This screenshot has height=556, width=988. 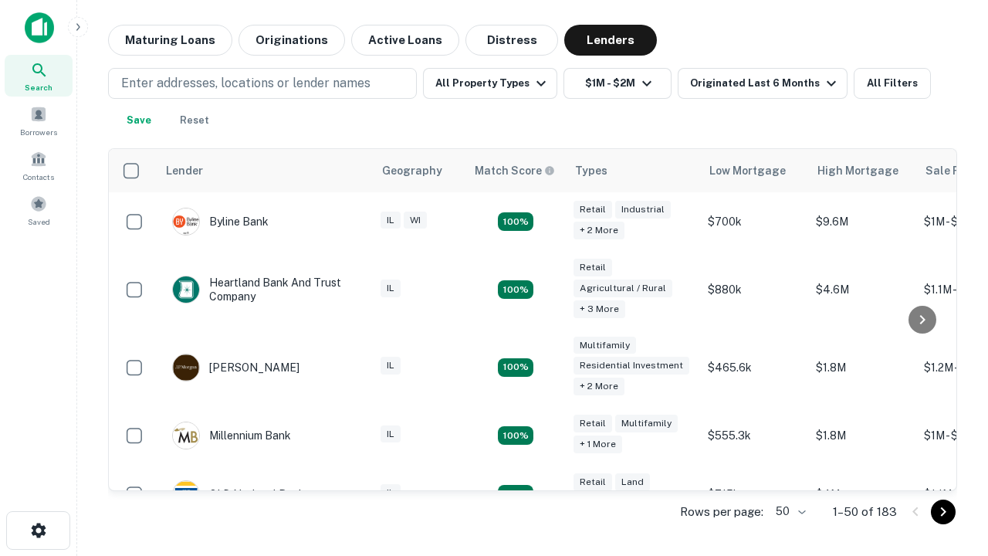 I want to click on div: Borrowers, so click(x=39, y=120).